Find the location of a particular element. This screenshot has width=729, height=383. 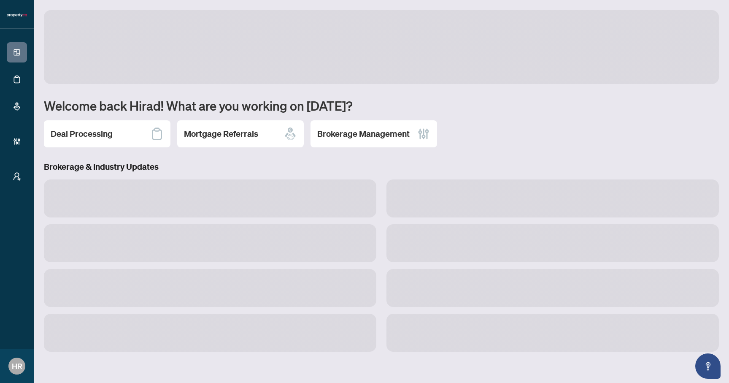

h3: Brokerage & Industry Updates is located at coordinates (382, 167).